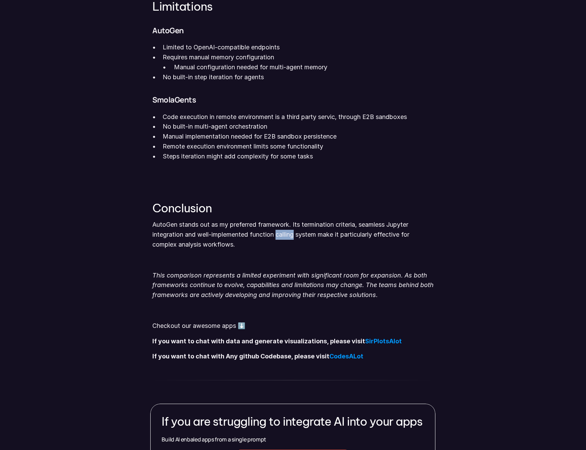  What do you see at coordinates (304, 67) in the screenshot?
I see `p: Manual configuration needed for multi-agent memory` at bounding box center [304, 67].